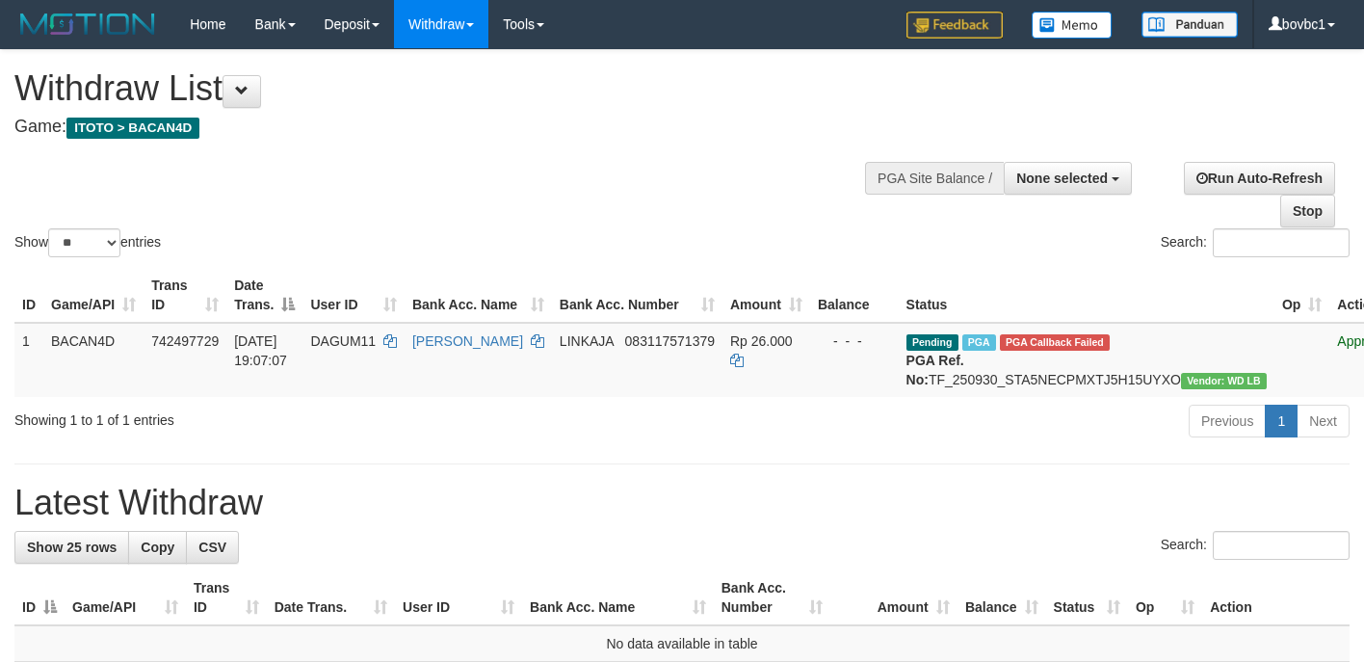 Image resolution: width=1364 pixels, height=662 pixels. What do you see at coordinates (1307, 211) in the screenshot?
I see `a: Stop` at bounding box center [1307, 211].